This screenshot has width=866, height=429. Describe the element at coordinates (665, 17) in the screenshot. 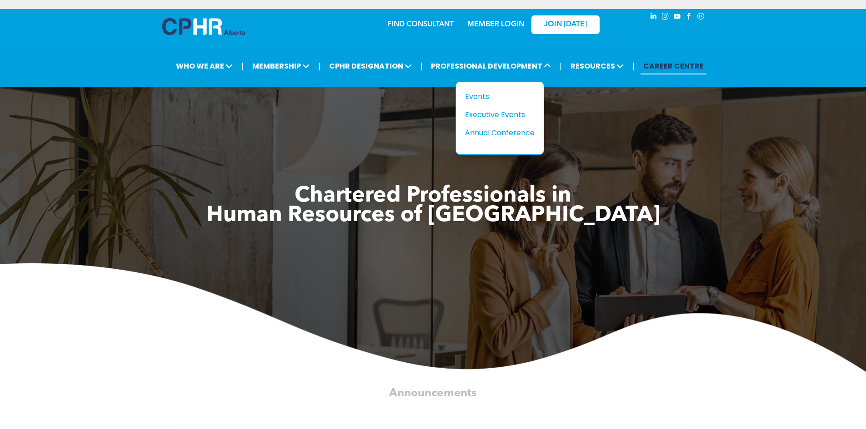

I see `a: instagram` at that location.